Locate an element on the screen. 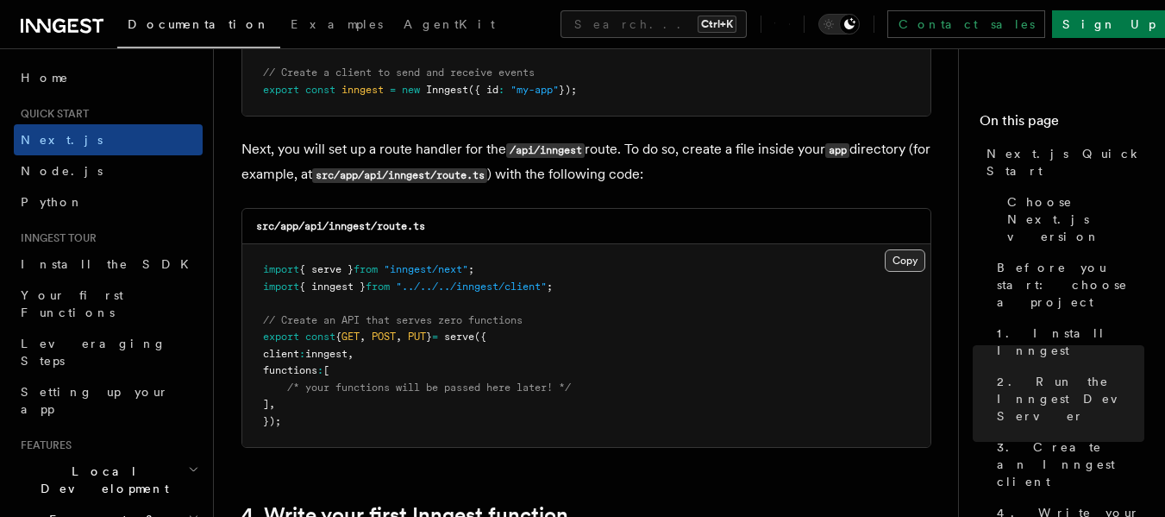 The image size is (1165, 517). a: Next.js is located at coordinates (108, 140).